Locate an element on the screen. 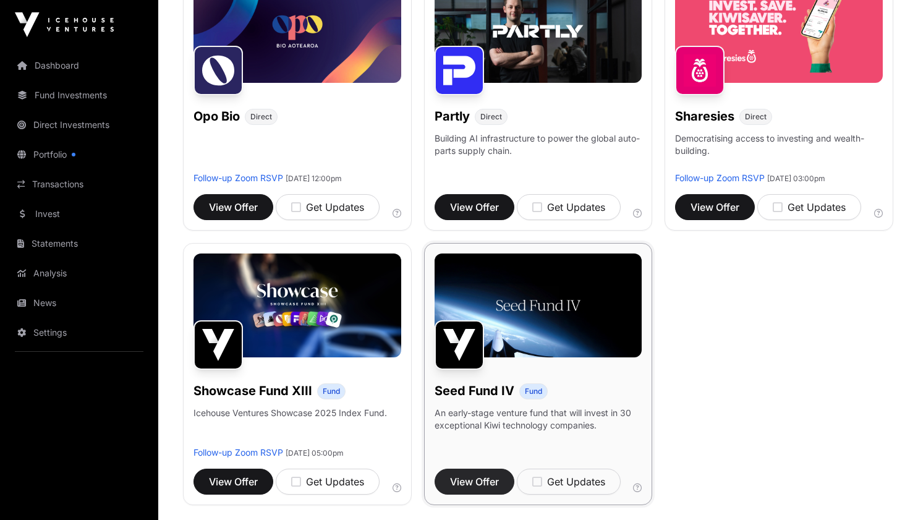 The width and height of the screenshot is (918, 520). h1: Seed Fund IV is located at coordinates (474, 391).